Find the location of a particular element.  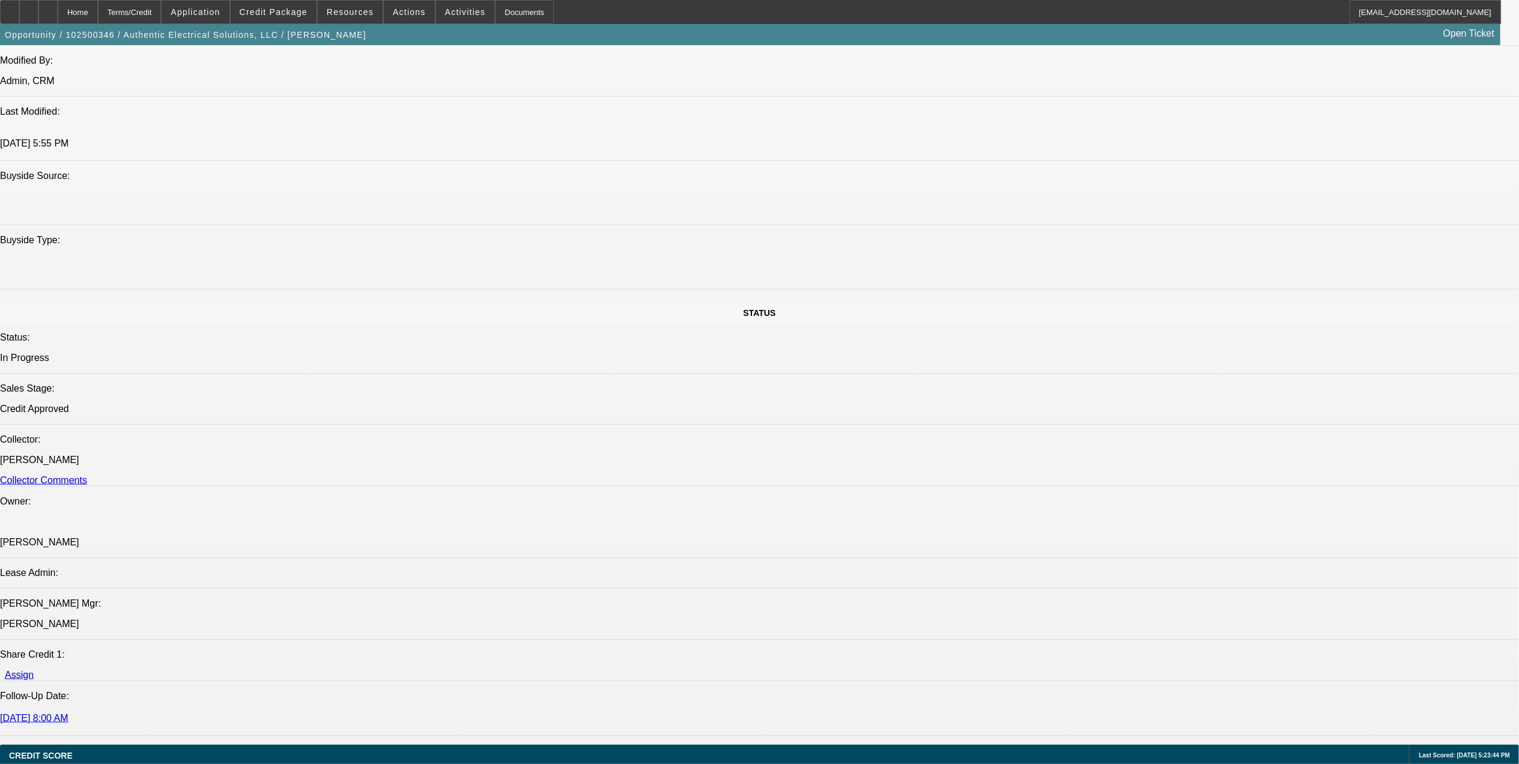

button: Resources is located at coordinates (350, 12).